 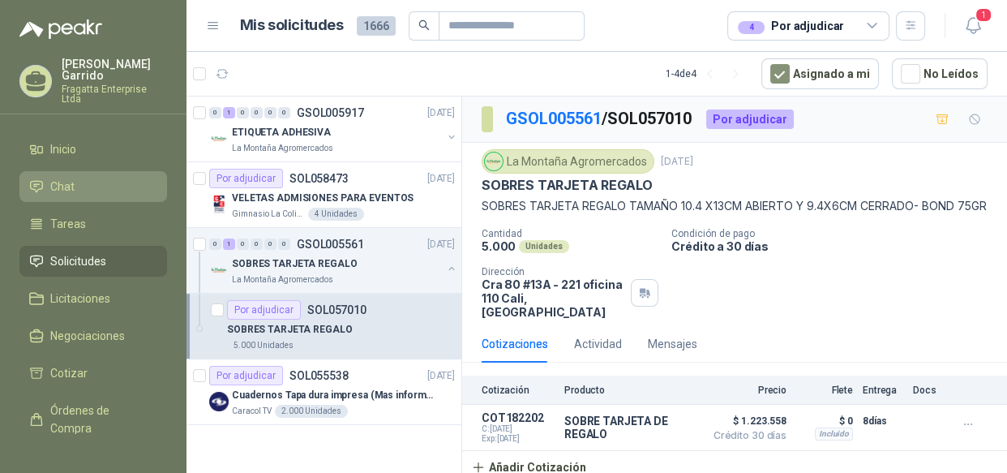 I want to click on p: Flete, so click(x=824, y=390).